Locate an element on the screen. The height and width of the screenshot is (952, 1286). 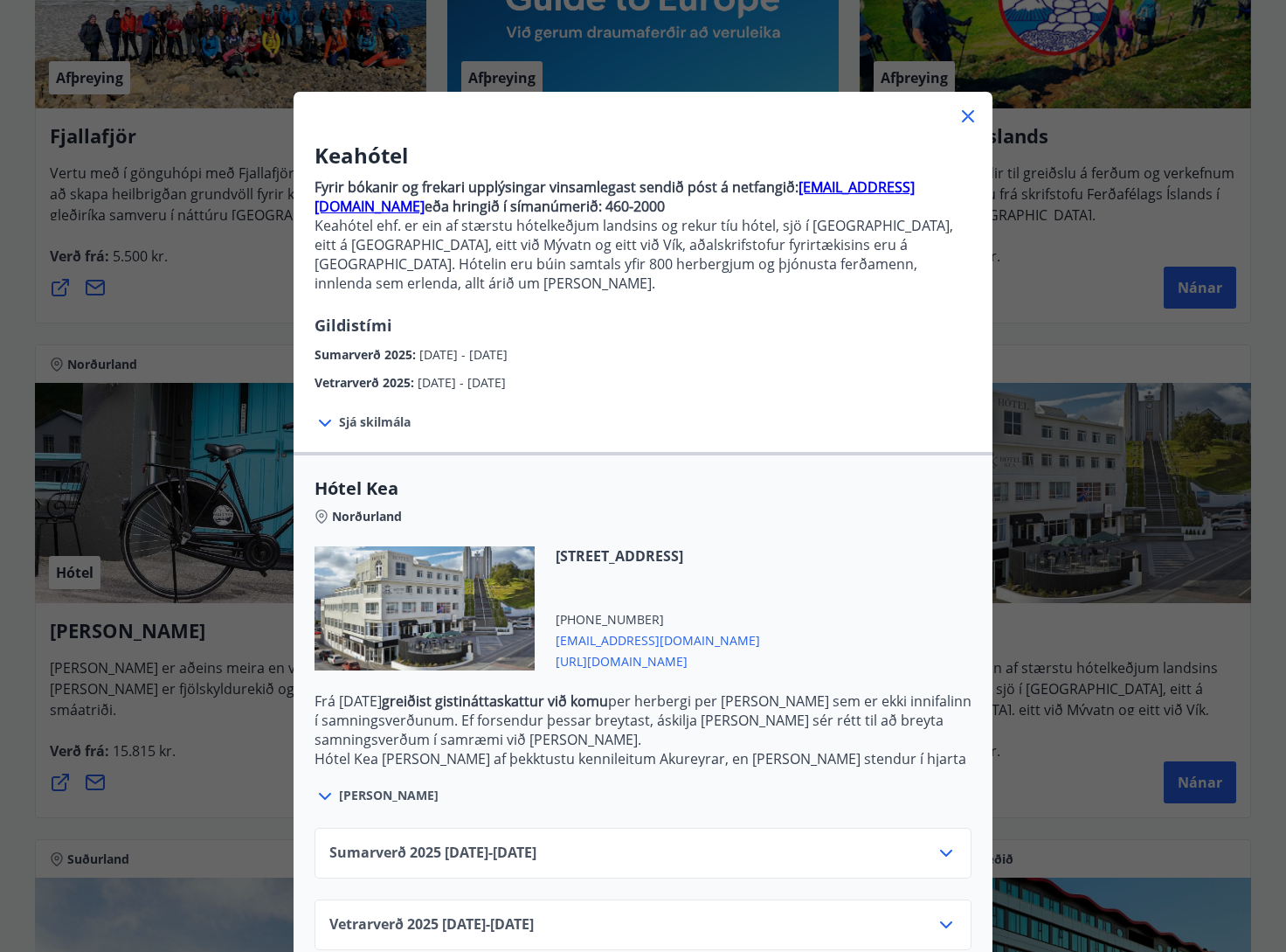
h3: Keahótel is located at coordinates (643, 155).